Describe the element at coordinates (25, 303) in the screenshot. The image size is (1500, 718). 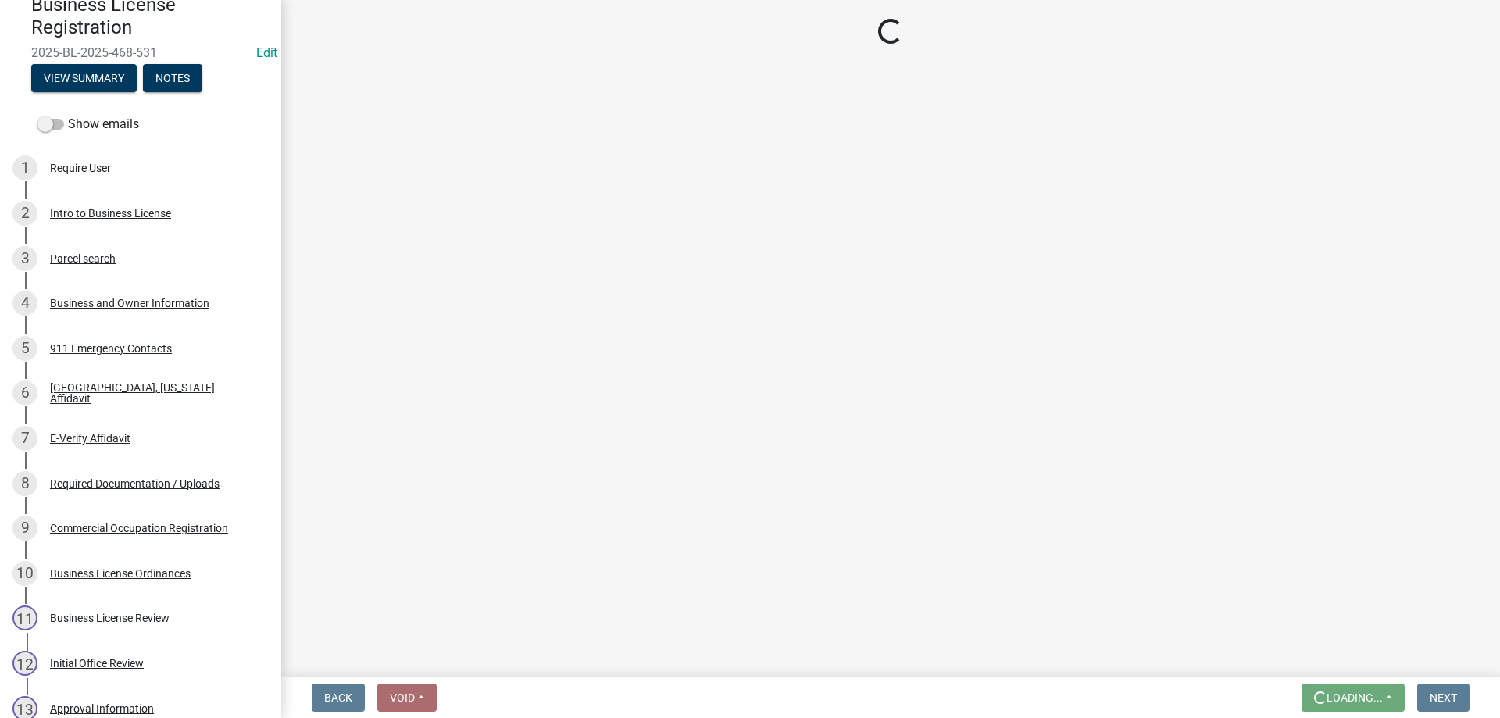
I see `div: 4` at that location.